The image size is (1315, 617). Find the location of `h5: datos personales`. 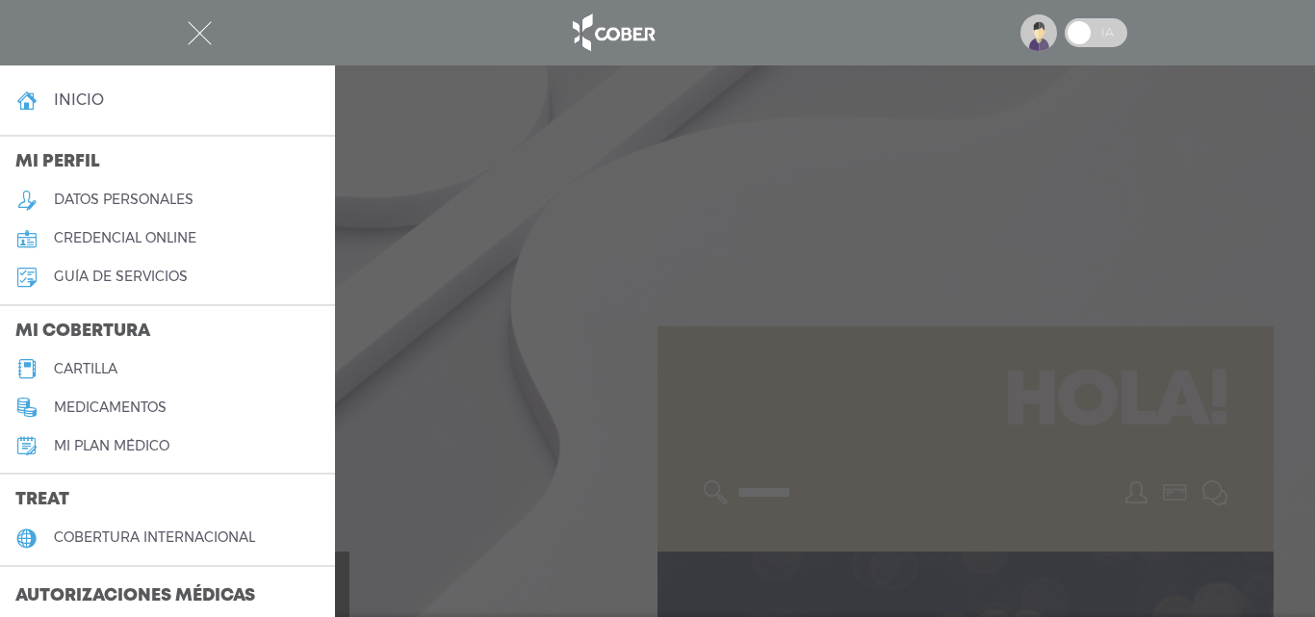

h5: datos personales is located at coordinates (123, 199).